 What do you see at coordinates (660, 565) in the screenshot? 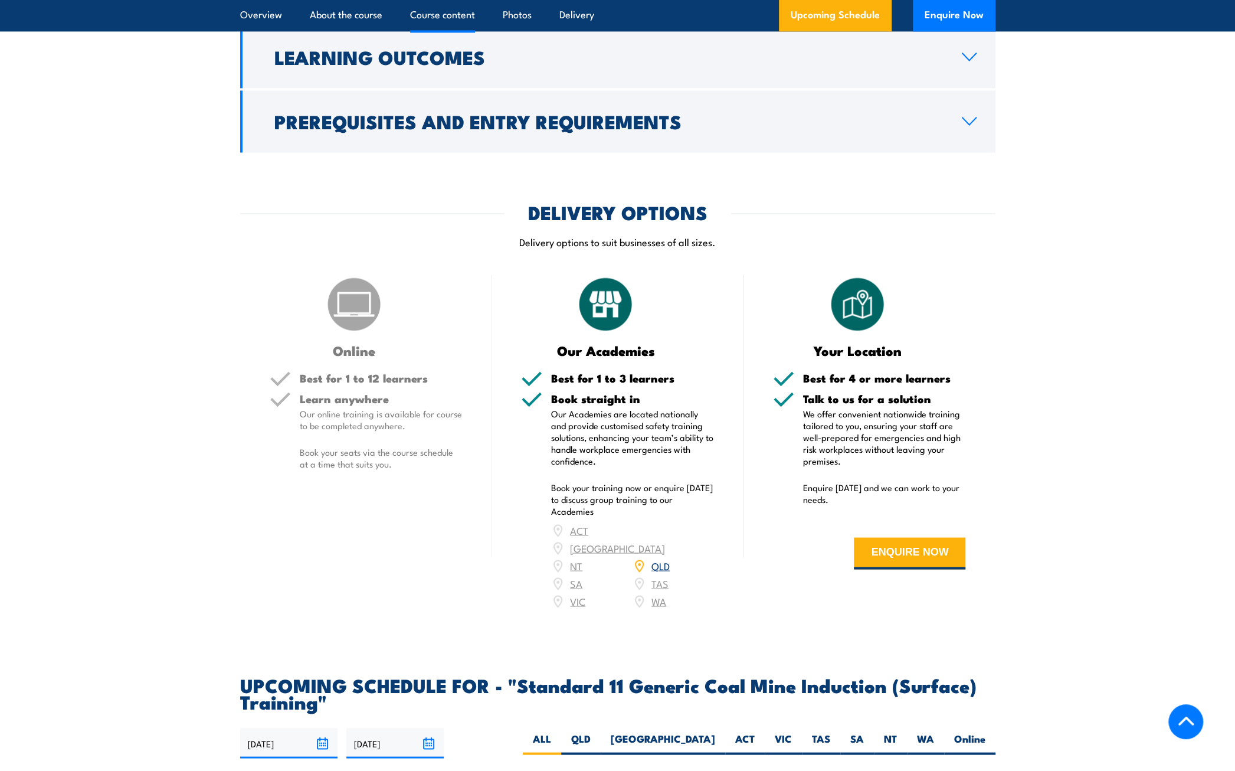
I see `a: QLD` at bounding box center [660, 565].